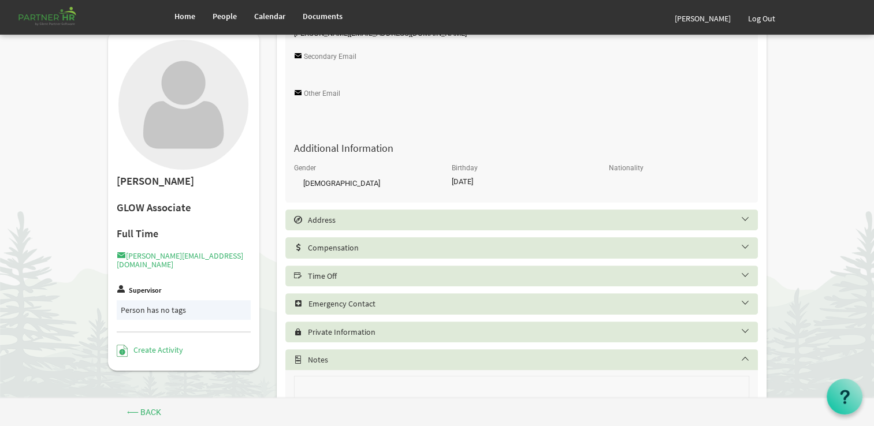  I want to click on span: Home, so click(185, 16).